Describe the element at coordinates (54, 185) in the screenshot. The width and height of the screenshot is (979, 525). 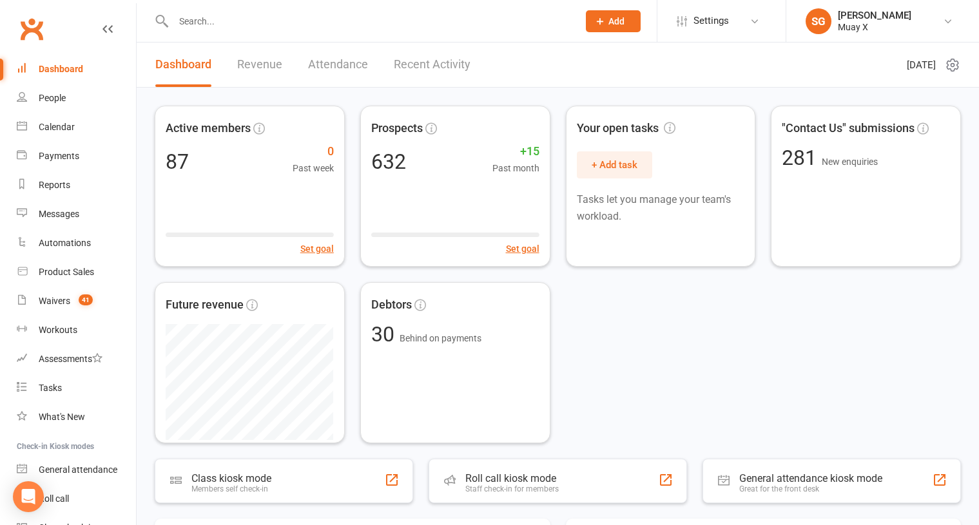
I see `div: Reports` at that location.